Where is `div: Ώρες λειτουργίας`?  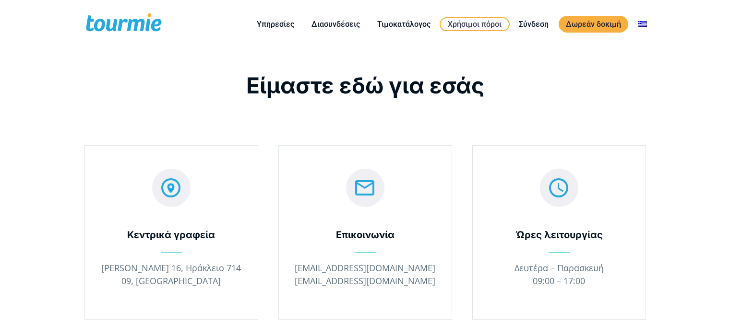
div: Ώρες λειτουργίας is located at coordinates (559, 235).